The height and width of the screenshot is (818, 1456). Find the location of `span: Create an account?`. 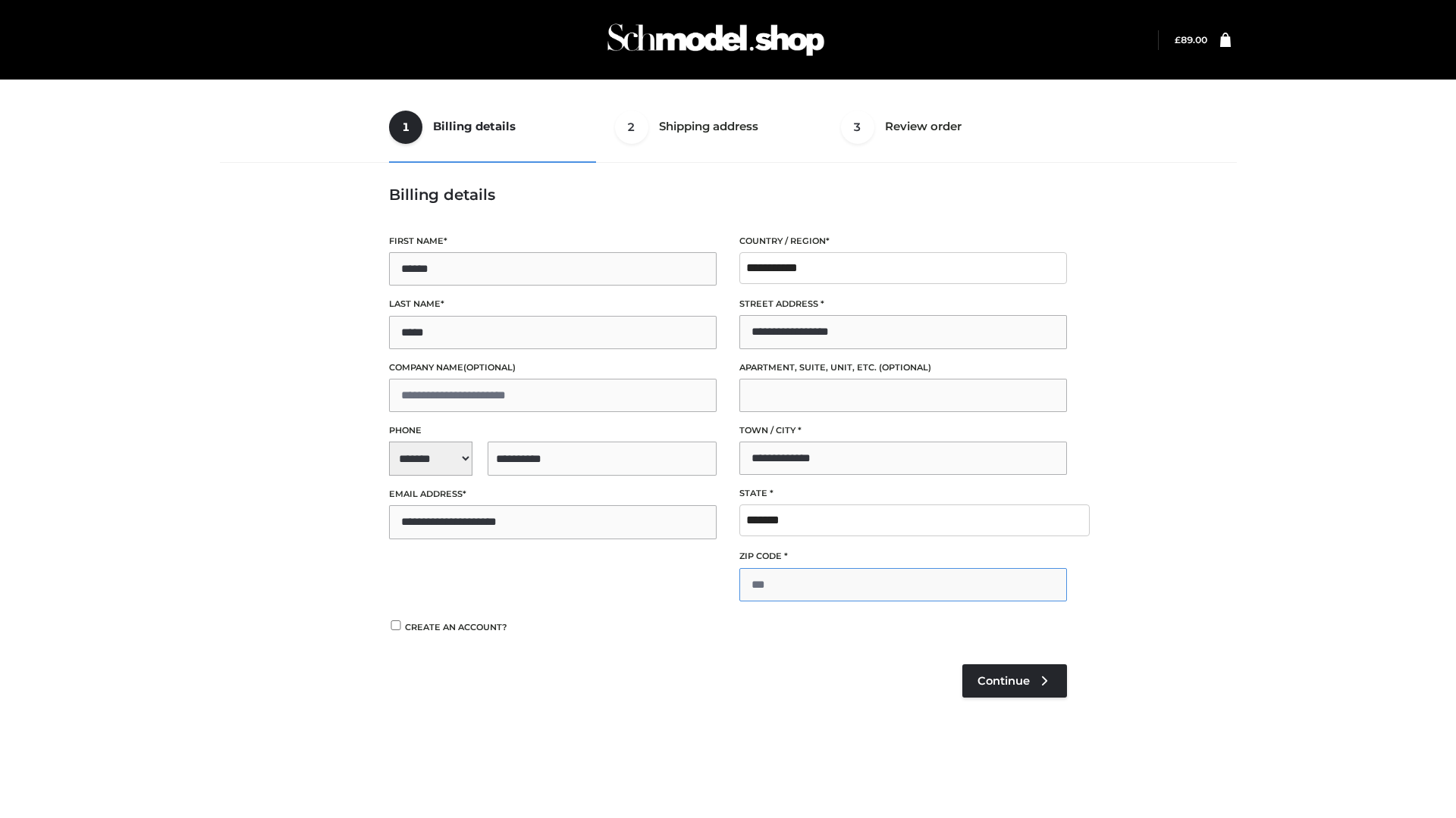

span: Create an account? is located at coordinates (456, 628).